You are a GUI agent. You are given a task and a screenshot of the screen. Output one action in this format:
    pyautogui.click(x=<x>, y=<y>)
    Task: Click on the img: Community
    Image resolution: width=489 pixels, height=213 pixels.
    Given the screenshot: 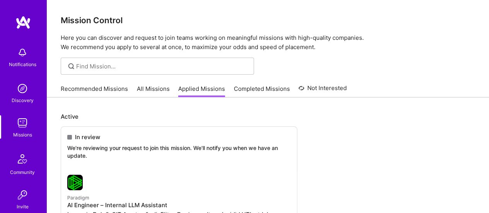 What is the action you would take?
    pyautogui.click(x=22, y=159)
    